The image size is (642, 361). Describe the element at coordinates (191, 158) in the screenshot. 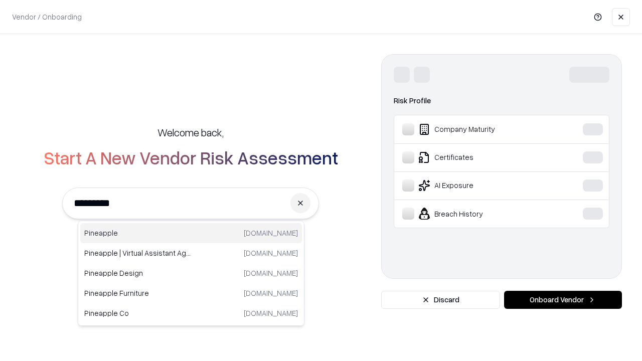

I see `h2: Start A New Vendor Risk Assessment` at that location.